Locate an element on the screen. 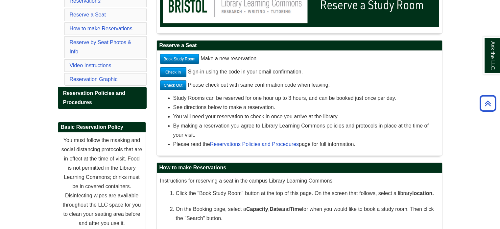  h2: Basic Reservation Policy is located at coordinates (102, 127).